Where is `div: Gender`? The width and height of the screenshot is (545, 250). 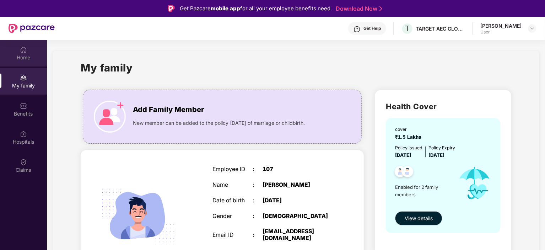 div: Gender is located at coordinates (233, 216).